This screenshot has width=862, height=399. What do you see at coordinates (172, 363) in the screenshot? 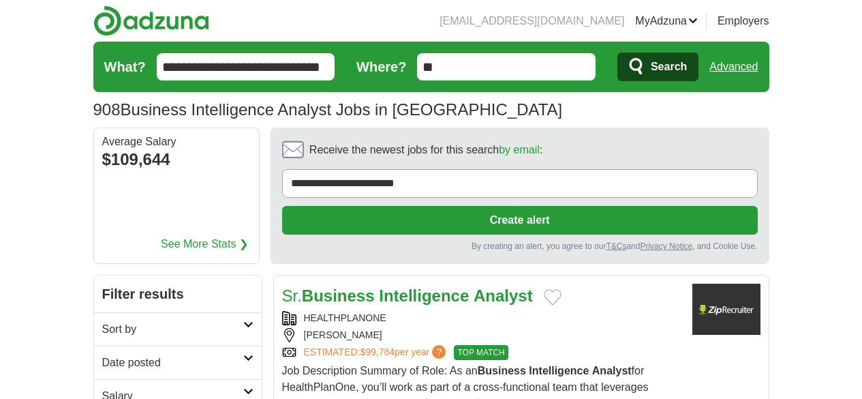
I see `h2: Date posted` at bounding box center [172, 363].